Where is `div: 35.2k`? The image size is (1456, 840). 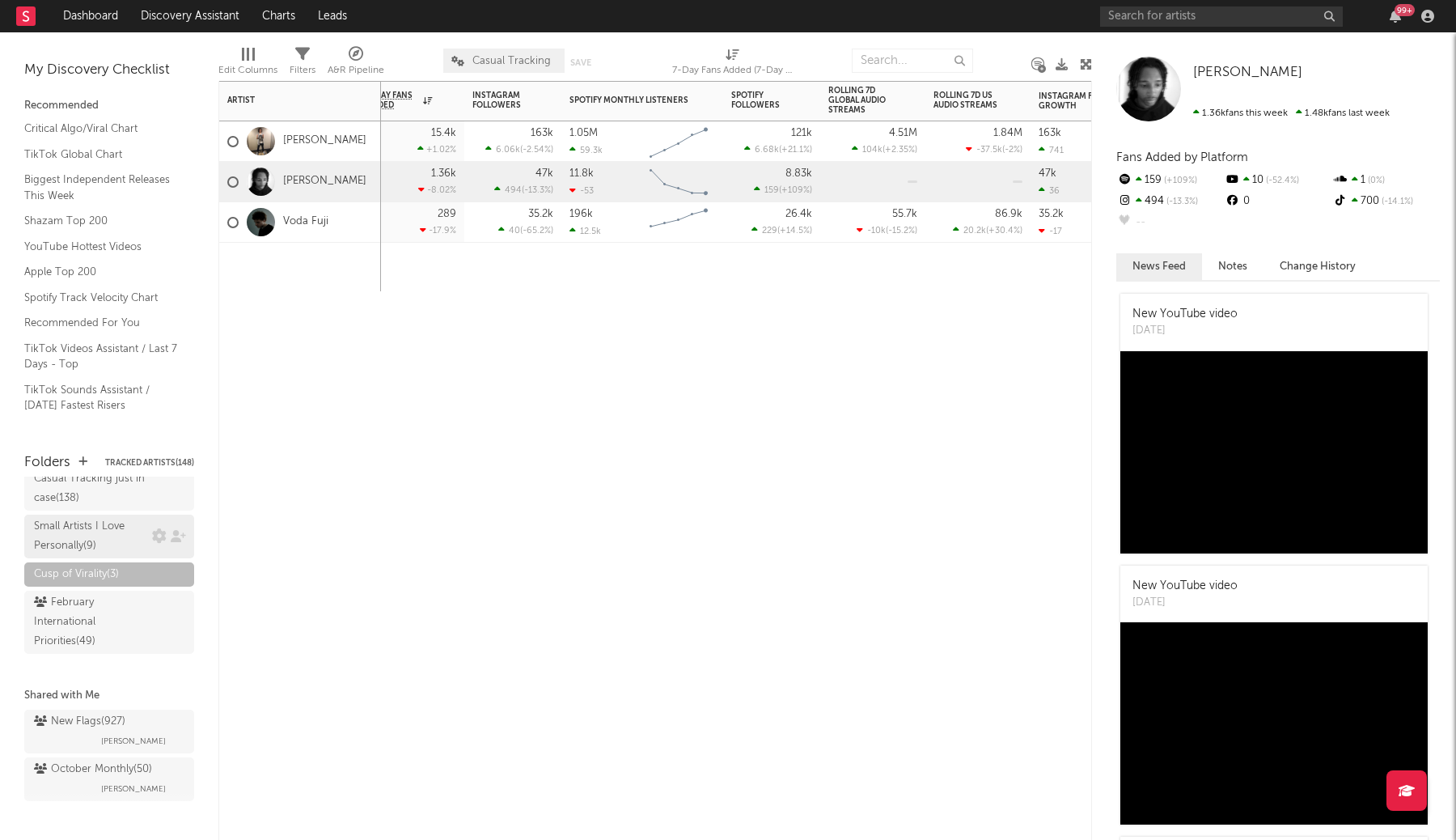
div: 35.2k is located at coordinates (1051, 214).